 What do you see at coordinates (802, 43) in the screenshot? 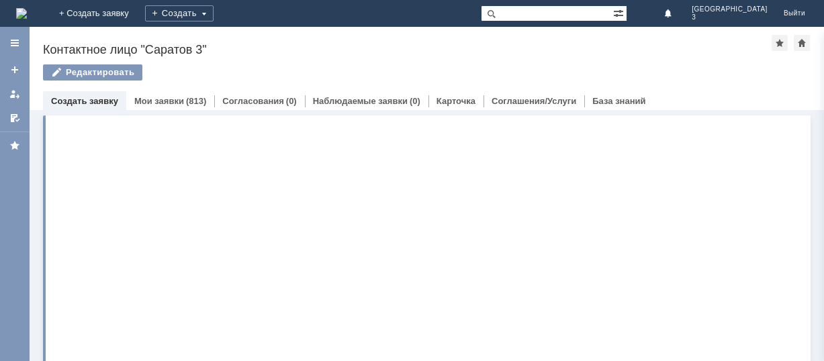
I see `div: Сделать домашней страницей` at bounding box center [802, 43].